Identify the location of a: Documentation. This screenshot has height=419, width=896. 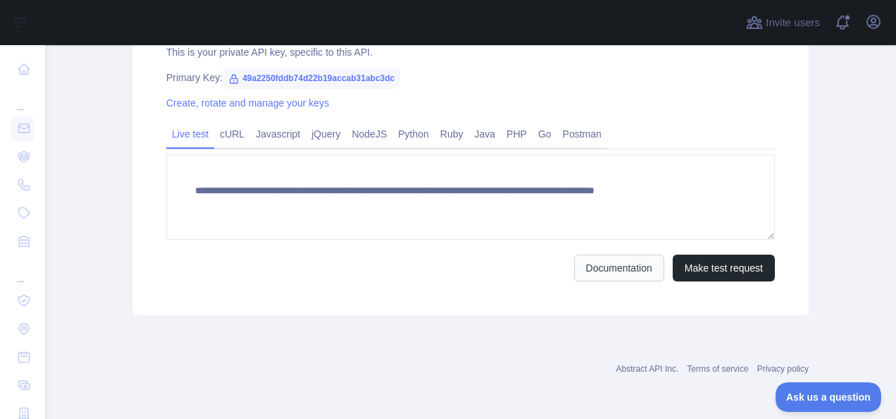
(619, 268).